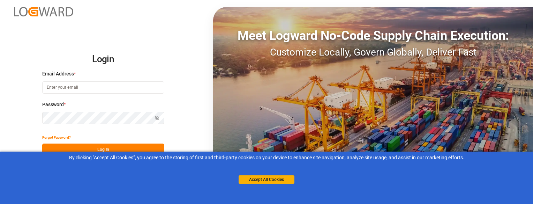  What do you see at coordinates (103, 59) in the screenshot?
I see `h2: Login` at bounding box center [103, 59].